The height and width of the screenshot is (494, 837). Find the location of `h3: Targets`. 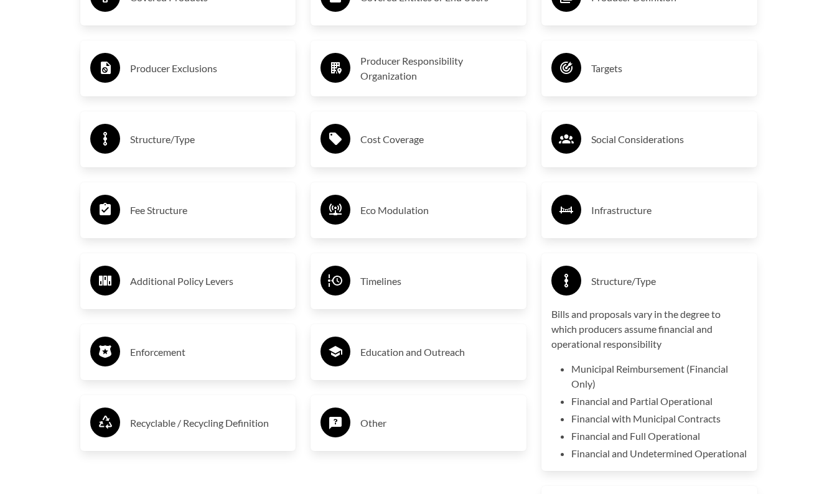

h3: Targets is located at coordinates (669, 68).